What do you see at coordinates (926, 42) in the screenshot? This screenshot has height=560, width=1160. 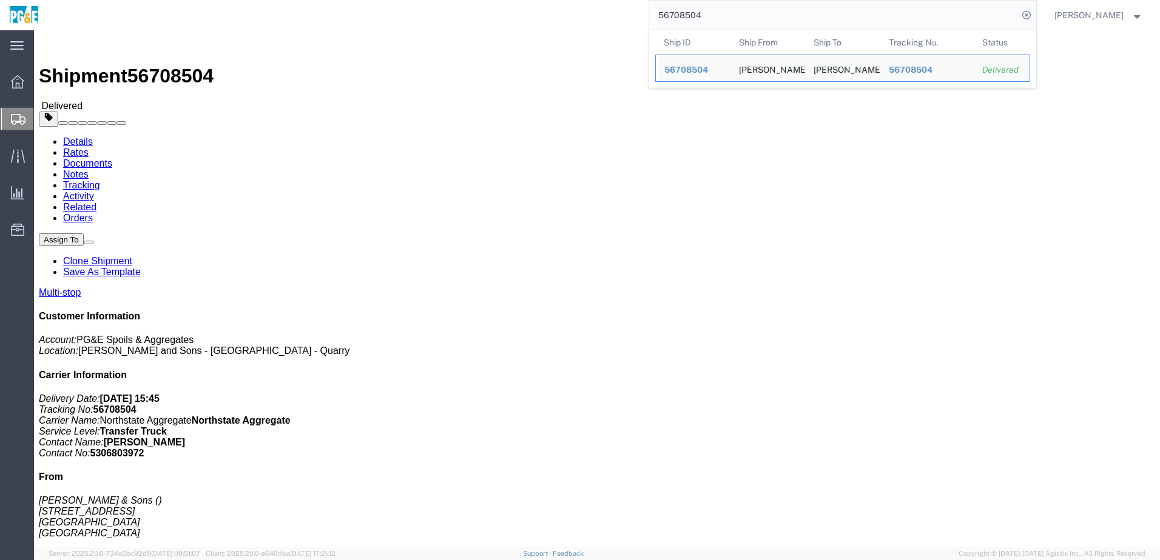 I see `th: Tracking Nu.` at bounding box center [926, 42].